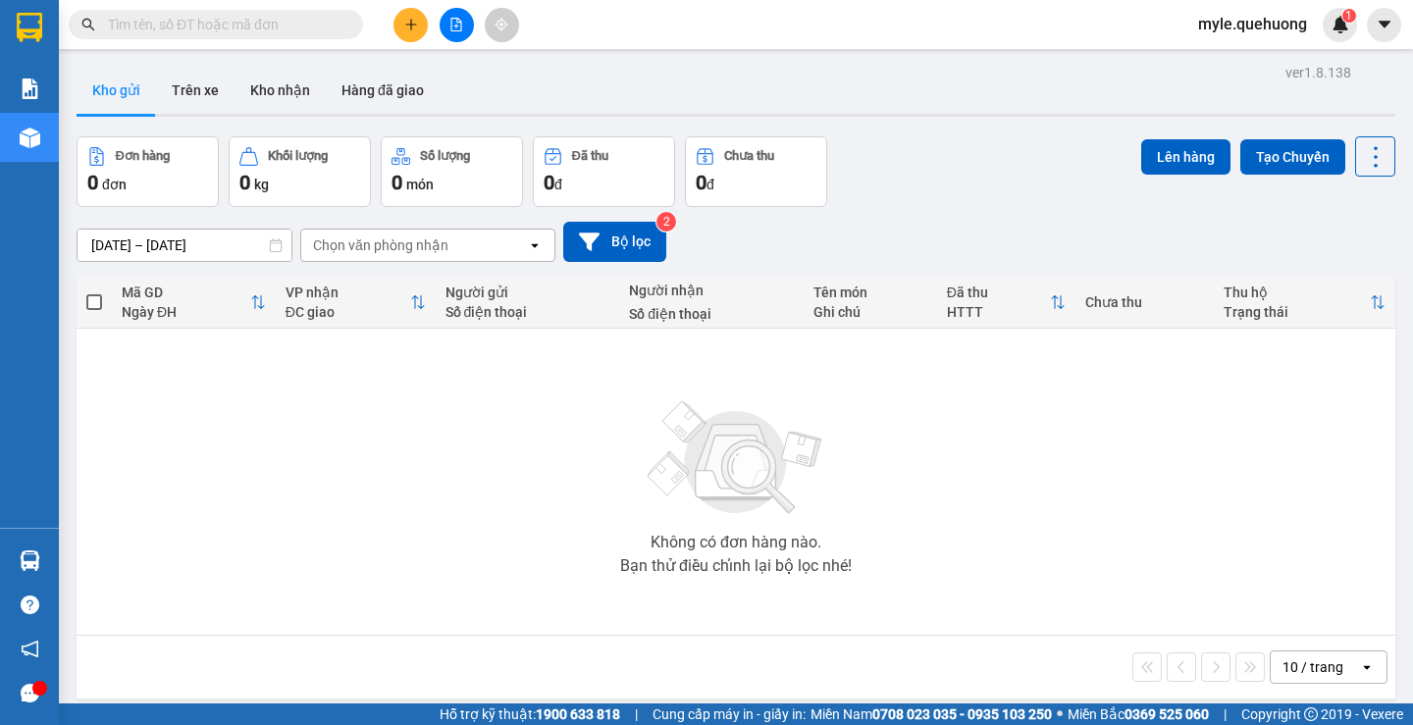 This screenshot has height=725, width=1413. What do you see at coordinates (1185, 157) in the screenshot?
I see `button: Lên hàng` at bounding box center [1185, 157].